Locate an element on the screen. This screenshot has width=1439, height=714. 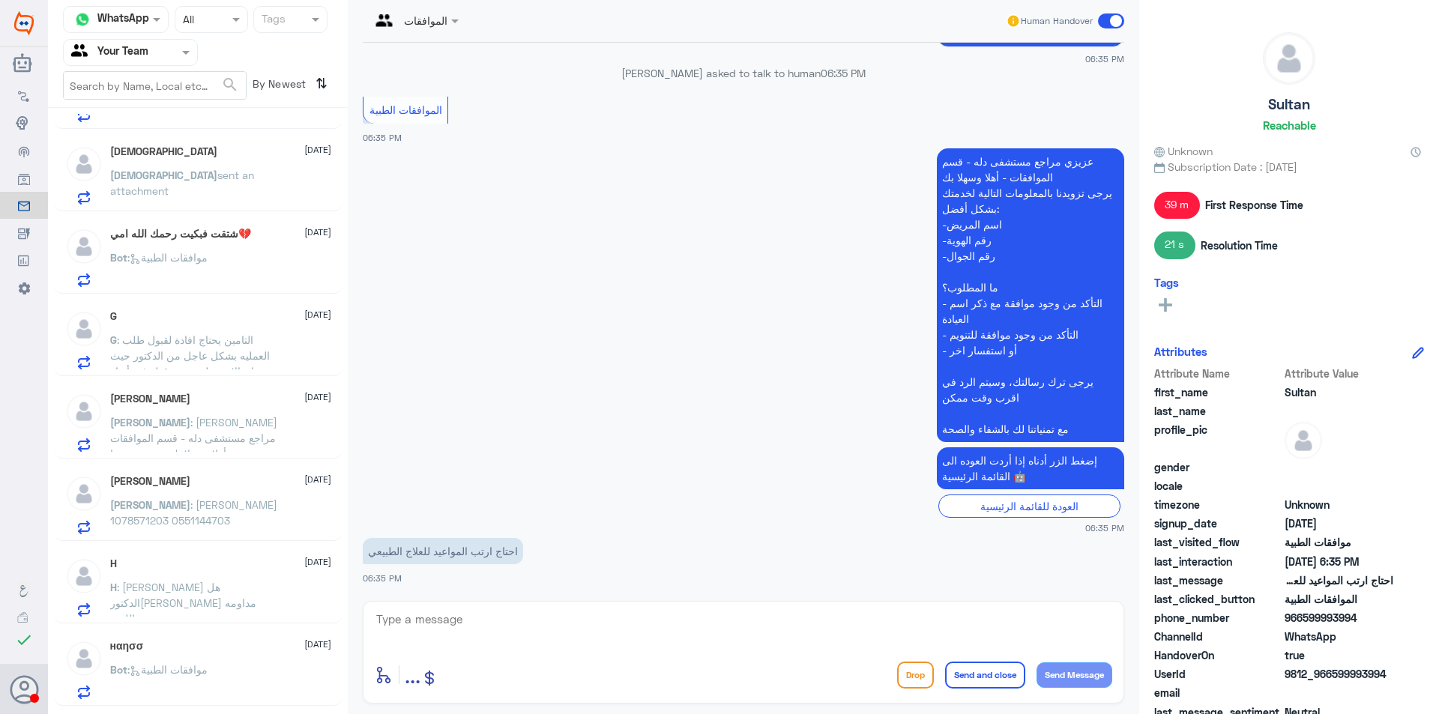
span: last_clicked_button is located at coordinates (1218, 599).